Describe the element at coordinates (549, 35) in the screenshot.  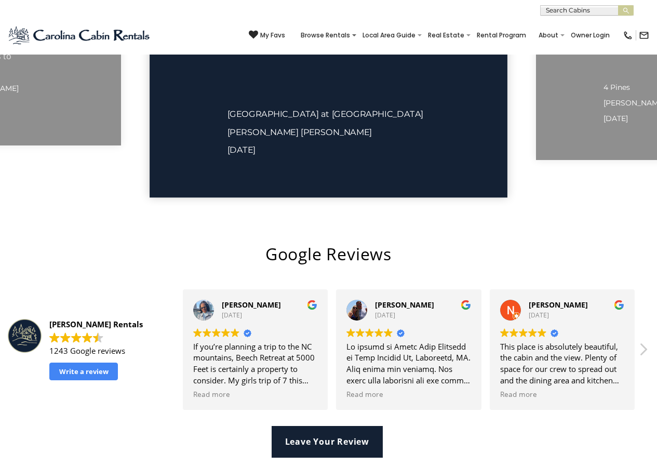
I see `a: About` at that location.